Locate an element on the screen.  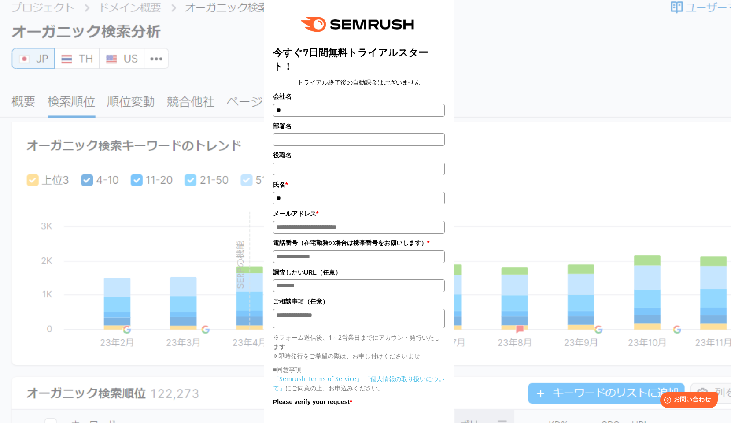
span: お問い合わせ is located at coordinates (40, 11).